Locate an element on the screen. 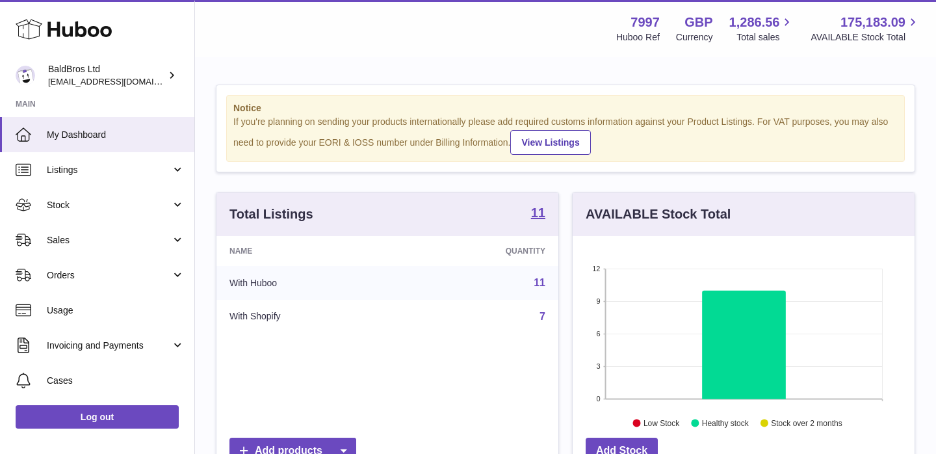 This screenshot has width=936, height=454. text: Healthy stock is located at coordinates (725, 422).